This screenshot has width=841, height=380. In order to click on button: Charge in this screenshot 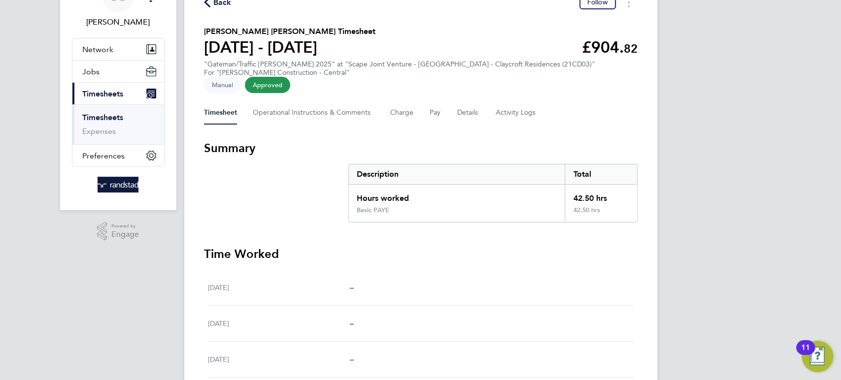, I will do `click(402, 113)`.